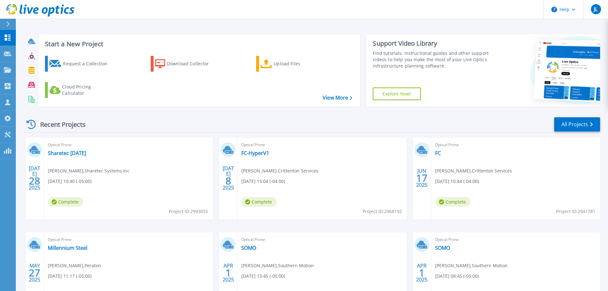 Image resolution: width=608 pixels, height=291 pixels. Describe the element at coordinates (299, 64) in the screenshot. I see `div: Upload Files` at that location.